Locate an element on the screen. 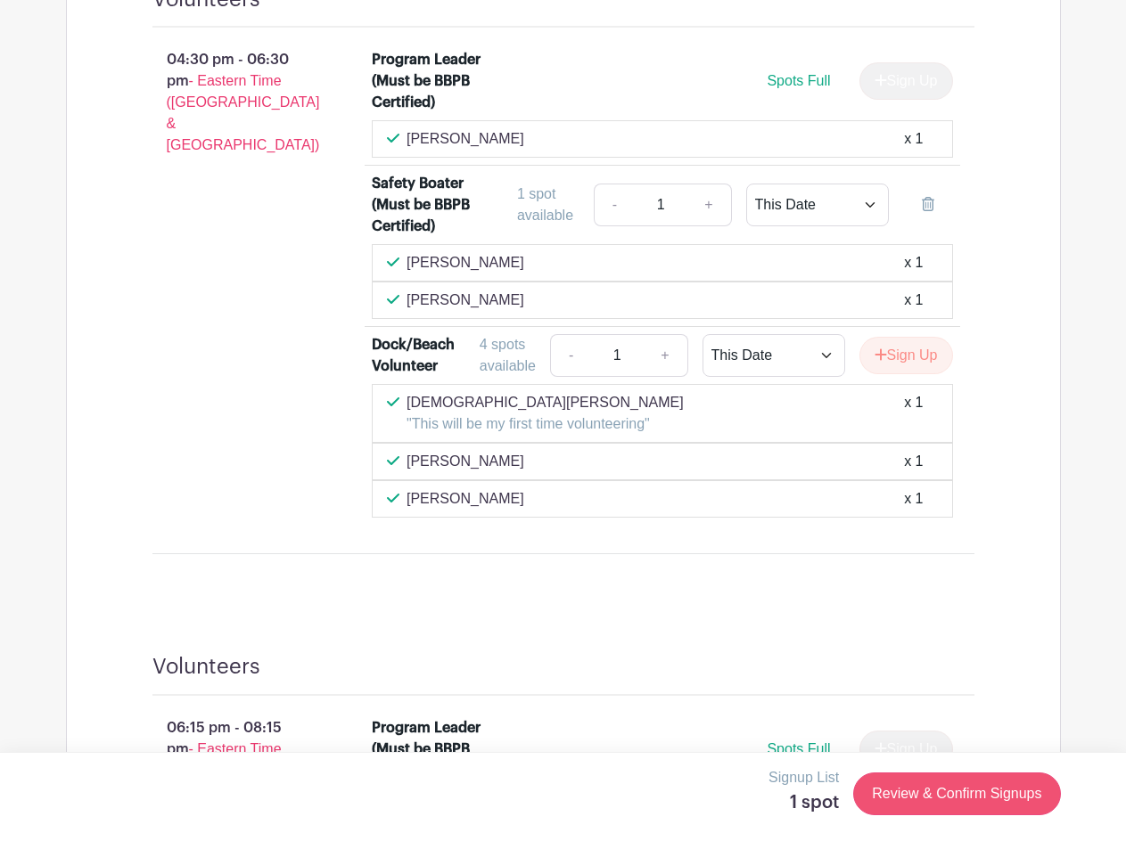  div: 1 spot available is located at coordinates (548, 205).